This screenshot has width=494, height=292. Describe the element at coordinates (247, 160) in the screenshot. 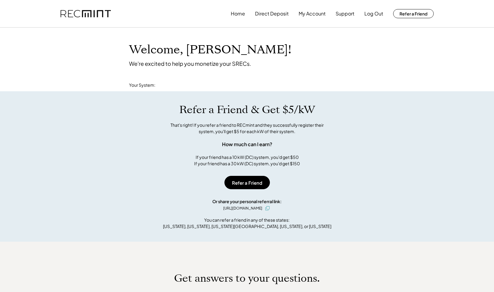

I see `div: If your friend has a 10 kW (DC) system, you'd get $50 If your friend has a 30 kW (DC) system, you...` at that location.